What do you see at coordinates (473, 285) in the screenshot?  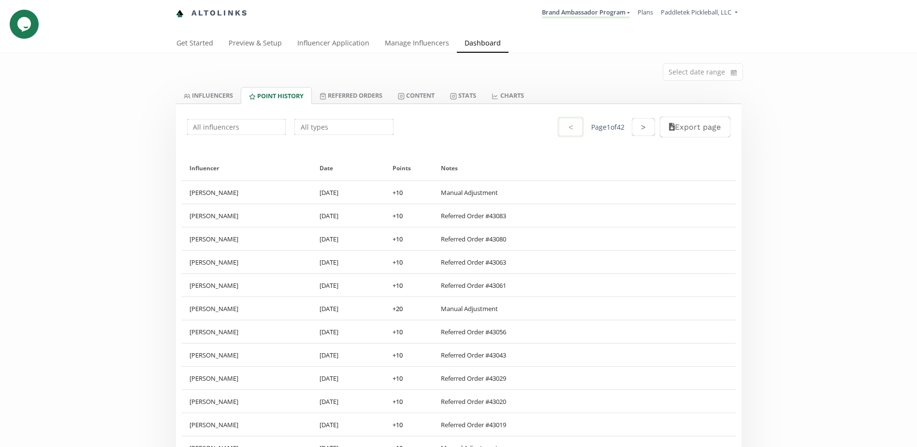 I see `div: Referred Order #43061` at bounding box center [473, 285].